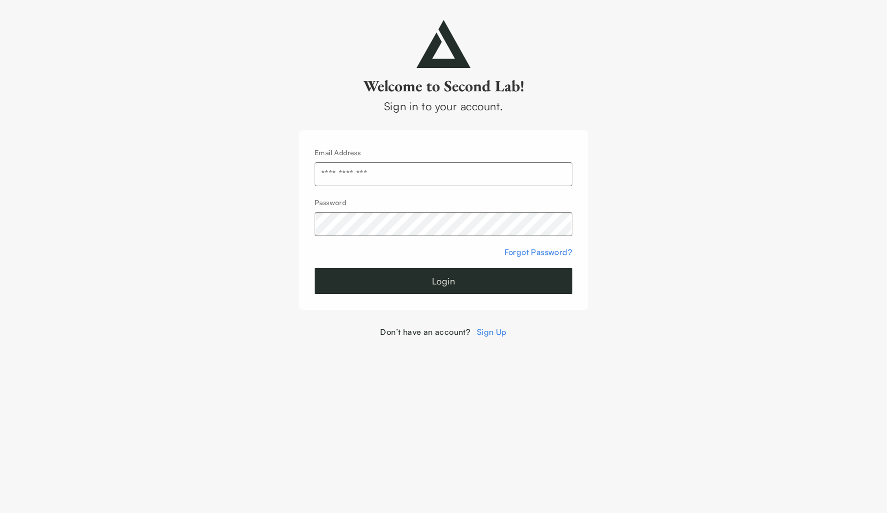 This screenshot has height=513, width=887. What do you see at coordinates (443, 86) in the screenshot?
I see `h2: Welcome to Second Lab!` at bounding box center [443, 86].